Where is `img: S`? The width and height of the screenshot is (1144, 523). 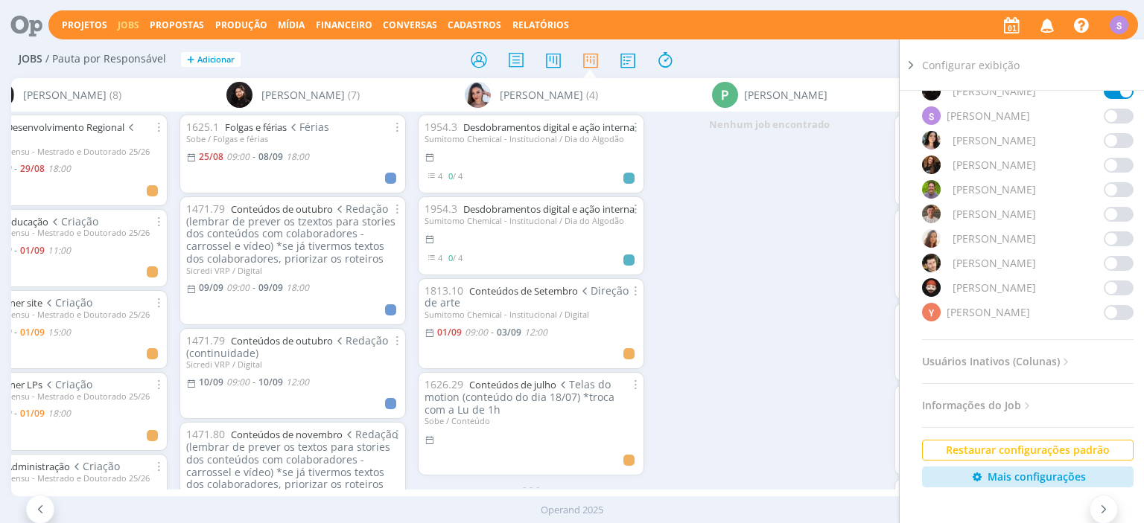
img: S is located at coordinates (931, 91).